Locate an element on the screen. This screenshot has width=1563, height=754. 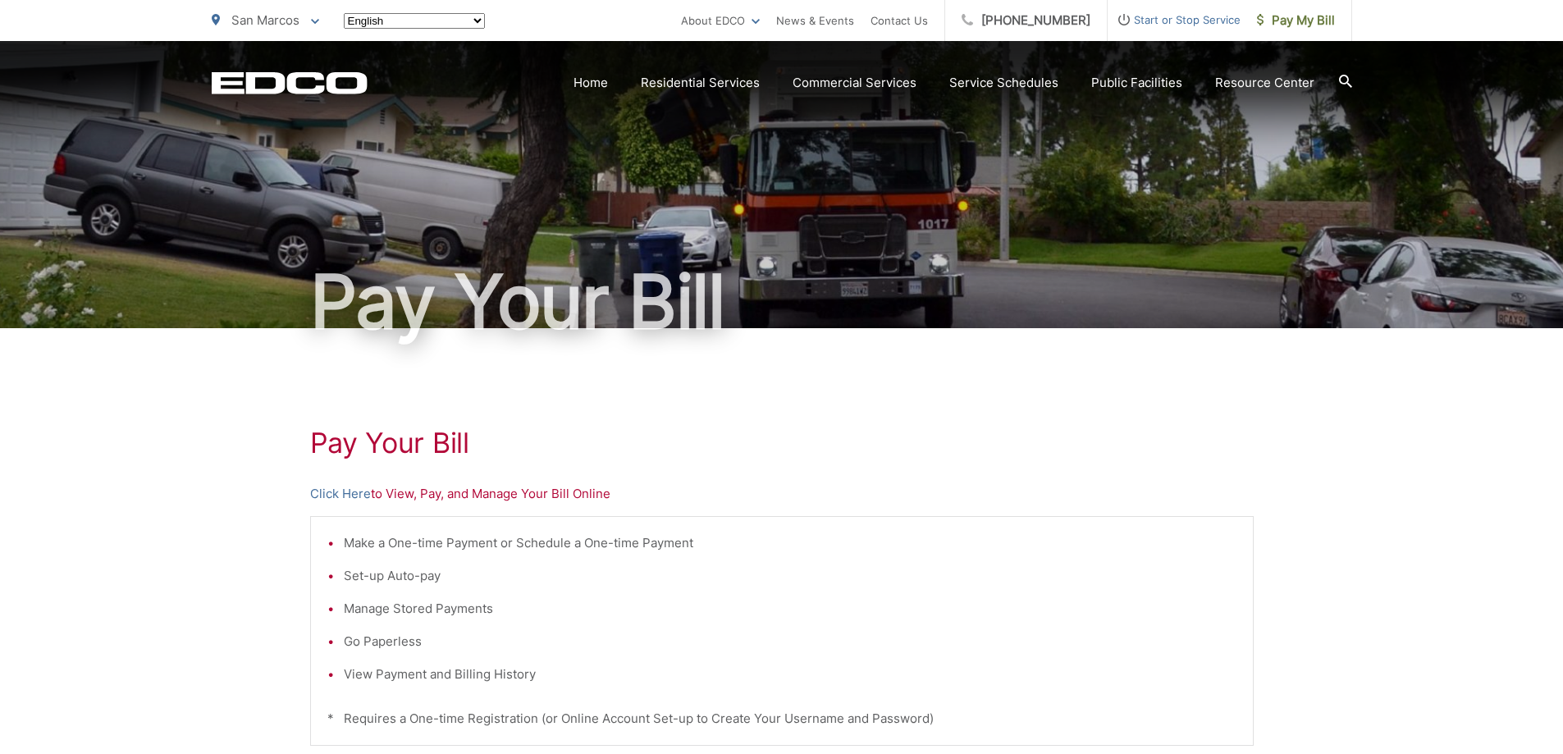
a: Home is located at coordinates (591, 83).